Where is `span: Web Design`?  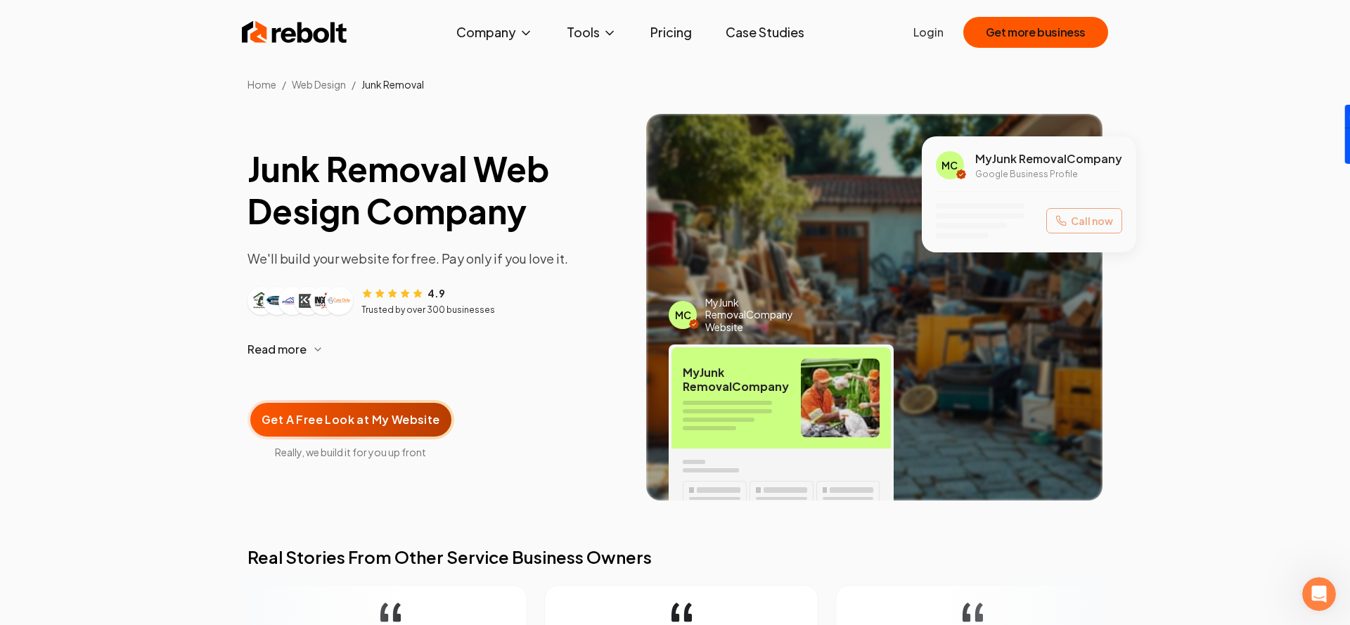
span: Web Design is located at coordinates (319, 84).